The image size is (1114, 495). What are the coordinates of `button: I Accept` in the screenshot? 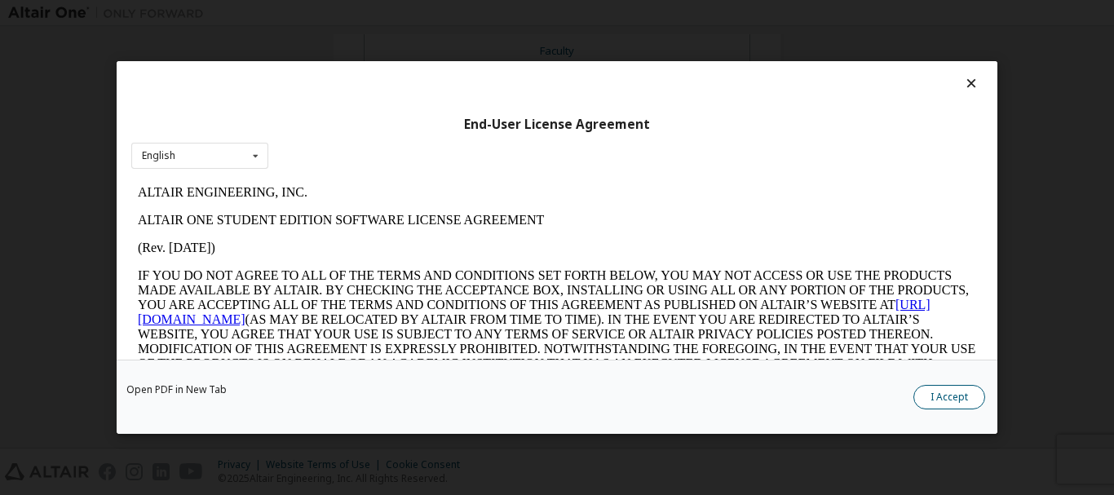 It's located at (949, 397).